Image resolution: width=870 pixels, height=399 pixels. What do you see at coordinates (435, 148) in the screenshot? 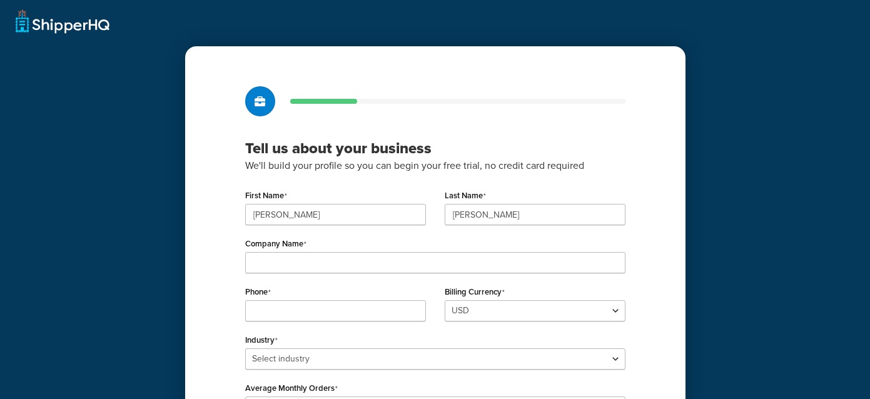
I see `h3: Tell us about your business` at bounding box center [435, 148].